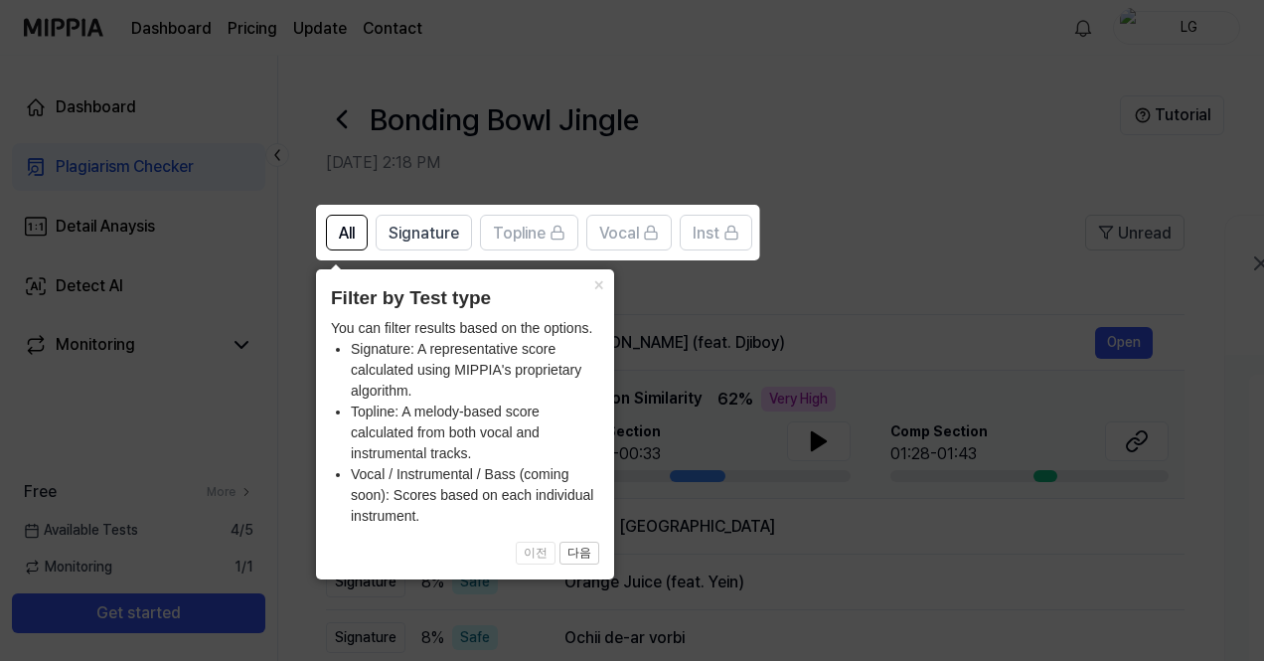 The height and width of the screenshot is (661, 1264). I want to click on header: Filter by Test type, so click(465, 298).